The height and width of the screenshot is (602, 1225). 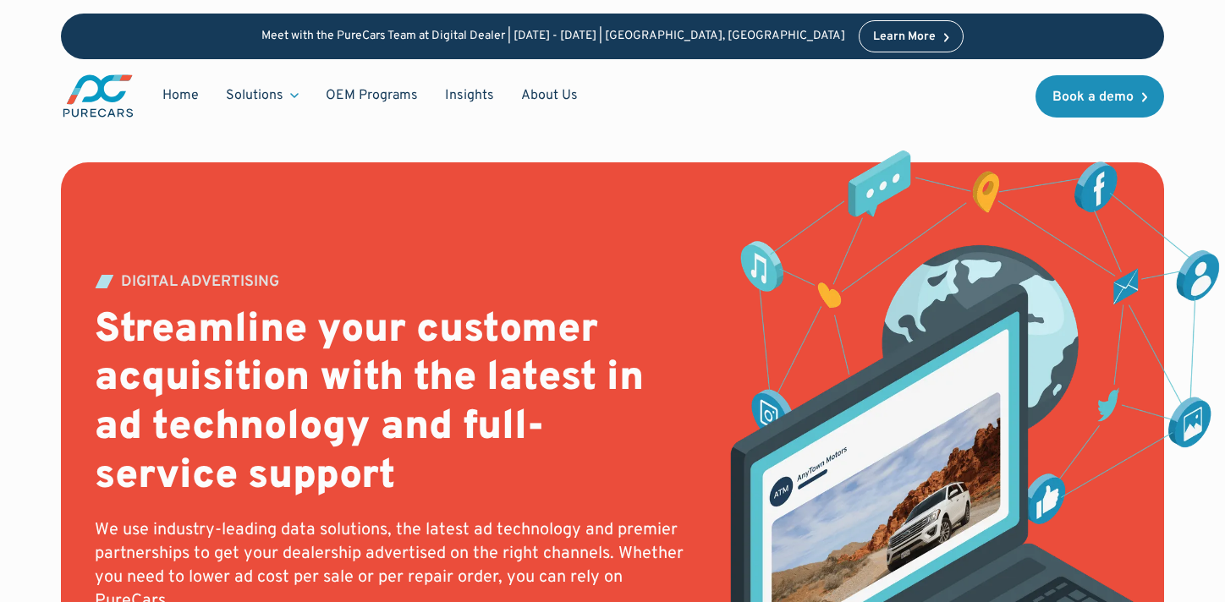 I want to click on a: Book a demo, so click(x=1099, y=96).